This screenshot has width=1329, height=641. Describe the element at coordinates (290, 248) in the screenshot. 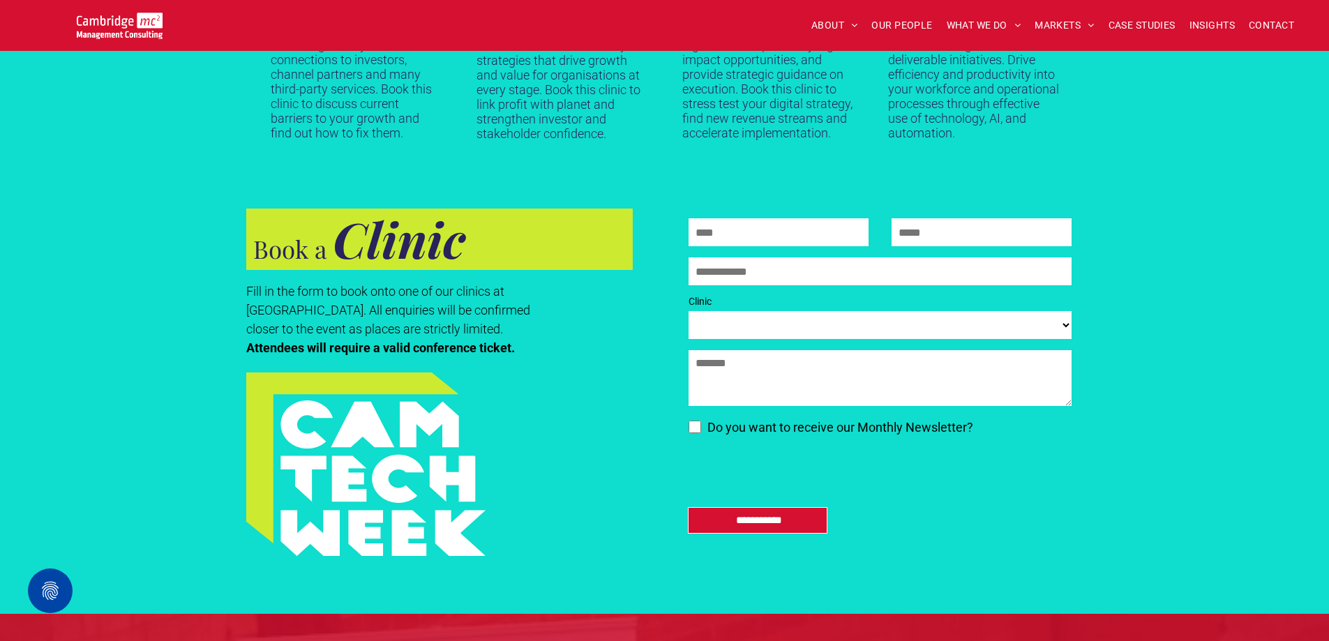

I see `span: Book a` at that location.